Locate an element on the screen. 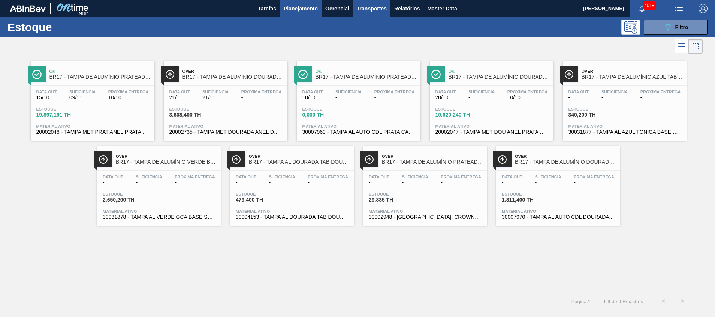  span: Relatórios is located at coordinates (407, 9).